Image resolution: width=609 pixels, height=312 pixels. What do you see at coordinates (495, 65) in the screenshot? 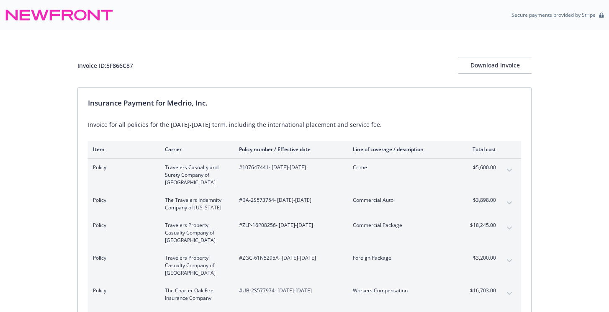
I see `button: Download Invoice` at bounding box center [495, 65].